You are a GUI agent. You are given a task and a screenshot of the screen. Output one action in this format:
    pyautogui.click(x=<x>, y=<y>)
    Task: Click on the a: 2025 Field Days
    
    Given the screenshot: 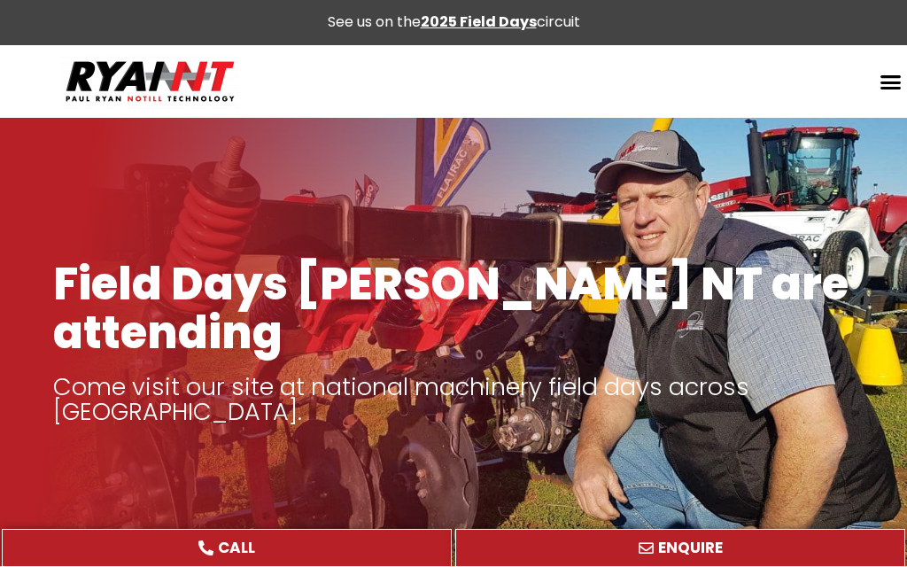 What is the action you would take?
    pyautogui.click(x=478, y=21)
    